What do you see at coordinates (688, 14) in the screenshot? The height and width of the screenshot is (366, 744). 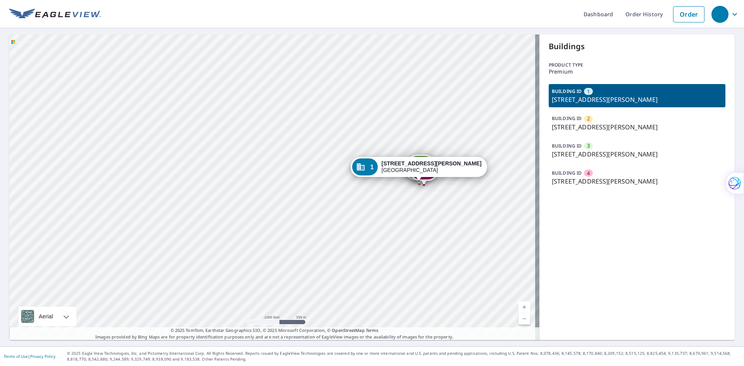 I see `a: Order` at bounding box center [688, 14].